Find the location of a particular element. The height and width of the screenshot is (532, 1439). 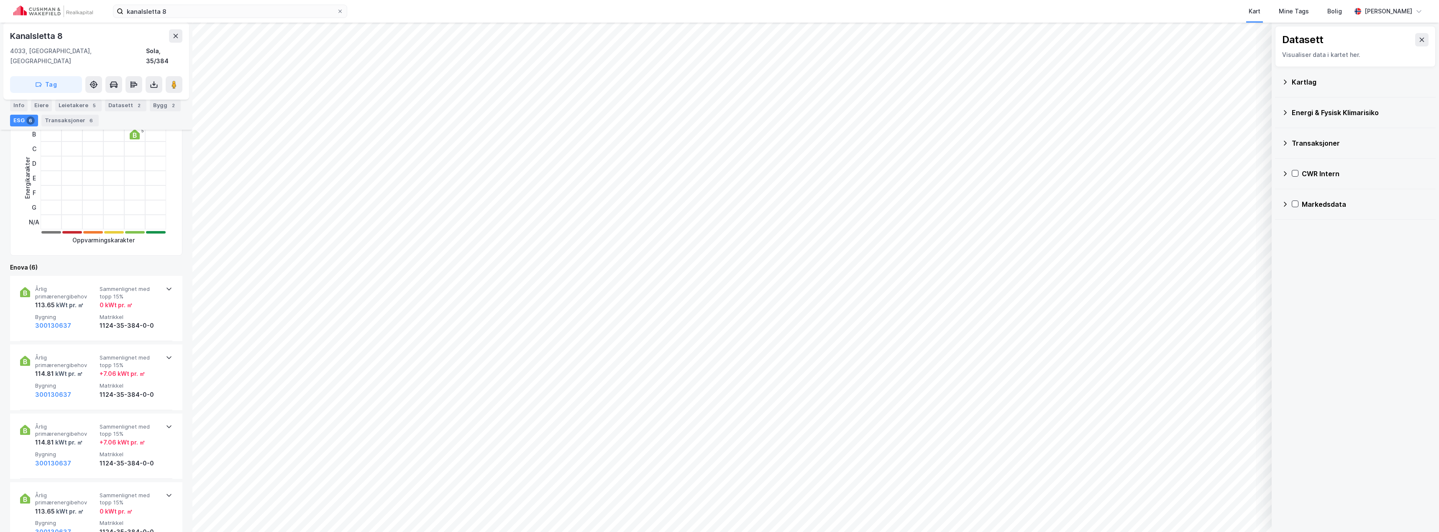

div: Mine Tags is located at coordinates (1294, 11).